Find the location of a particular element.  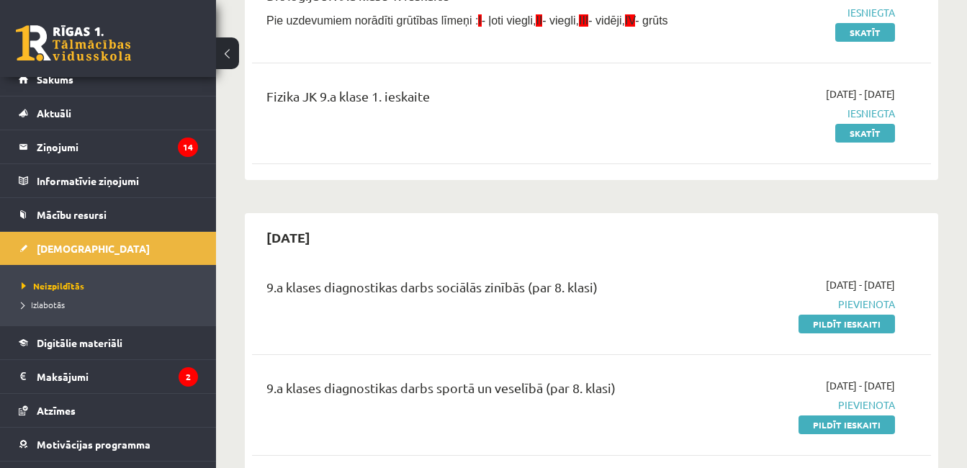

legend: Maksājumi is located at coordinates (117, 376).